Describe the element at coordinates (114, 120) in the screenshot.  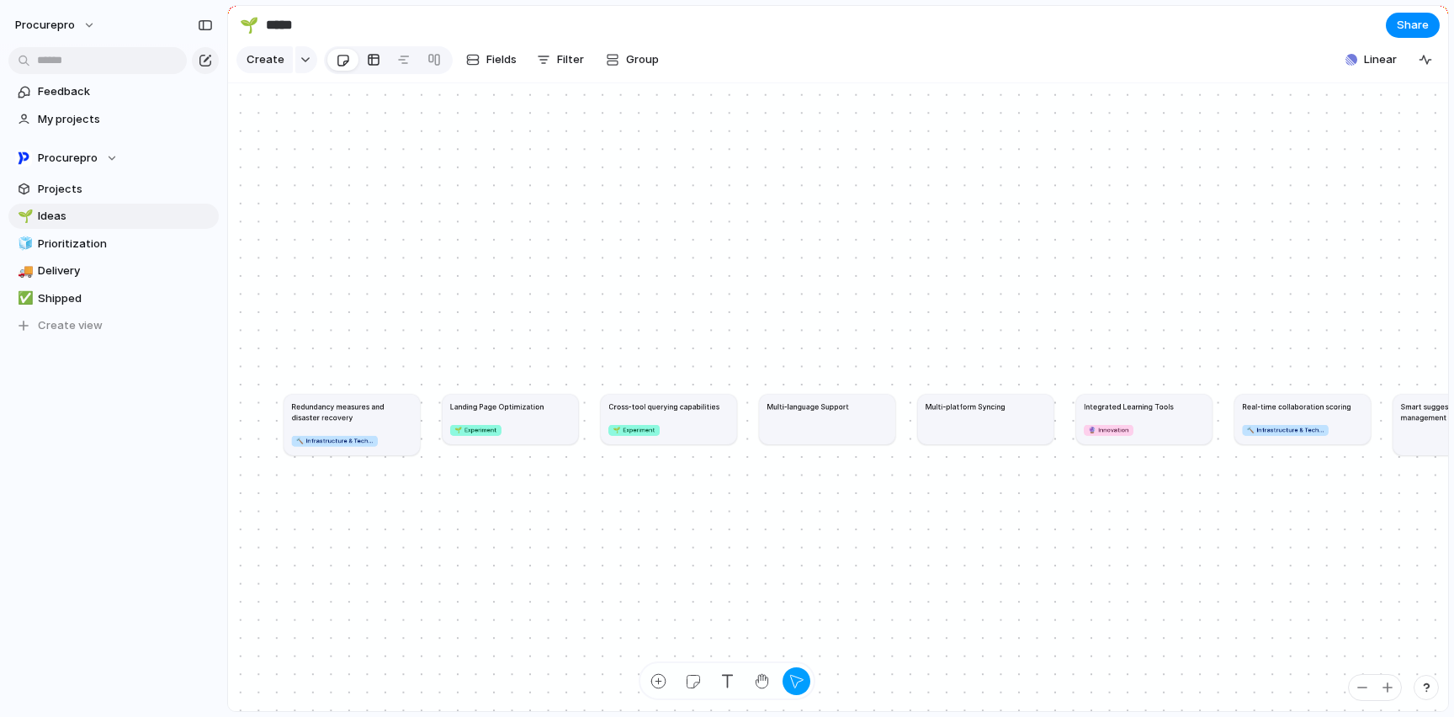
I see `a: My projects` at that location.